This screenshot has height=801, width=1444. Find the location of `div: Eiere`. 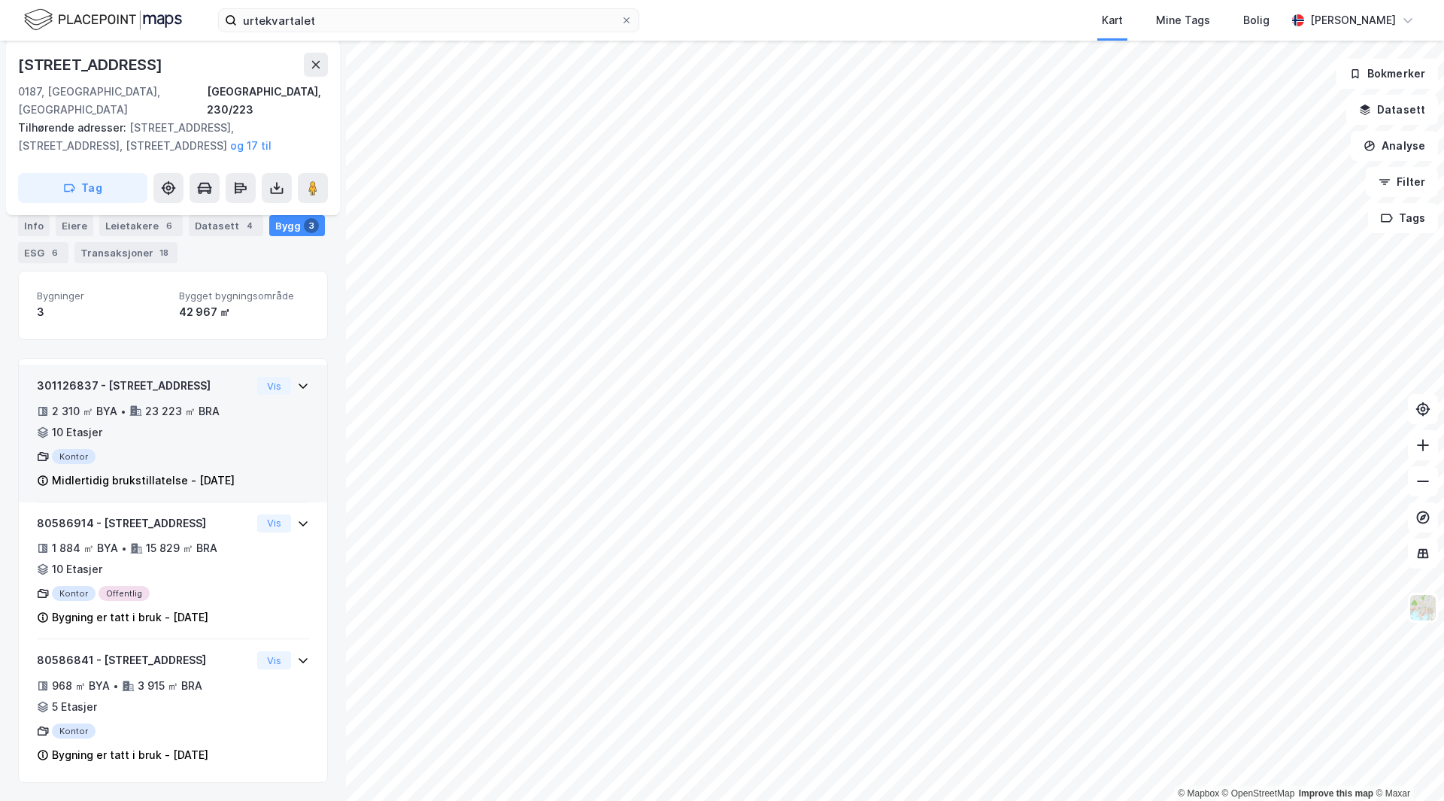

div: Eiere is located at coordinates (74, 226).